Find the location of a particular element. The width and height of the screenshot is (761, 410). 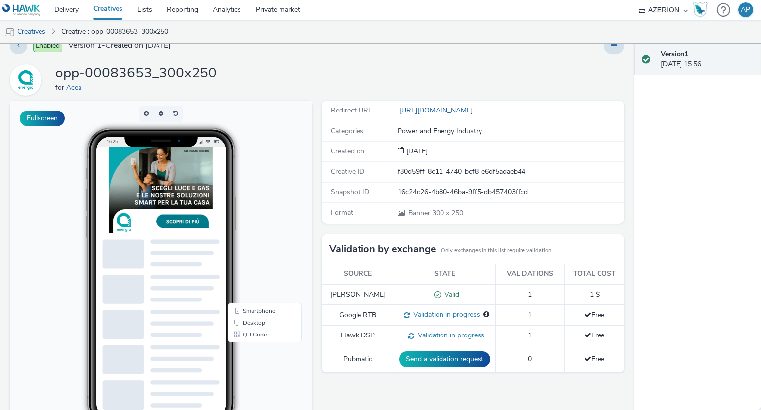

a: Hawk Academy is located at coordinates (702, 10).